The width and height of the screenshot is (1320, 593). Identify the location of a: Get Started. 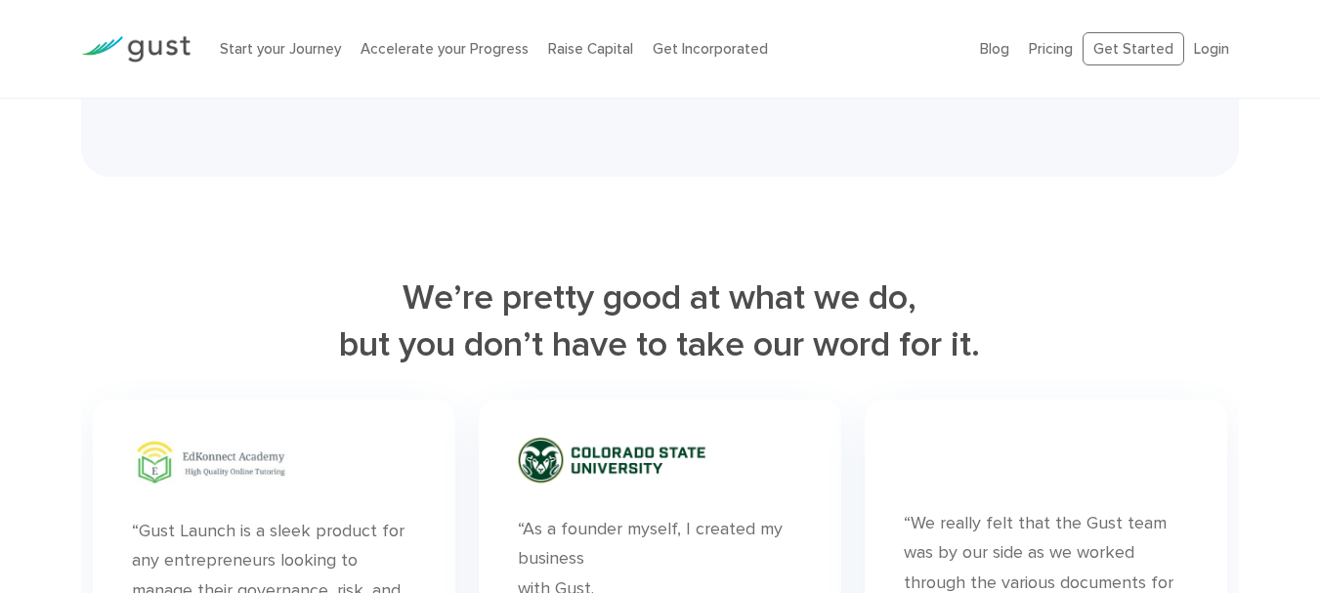
(1133, 49).